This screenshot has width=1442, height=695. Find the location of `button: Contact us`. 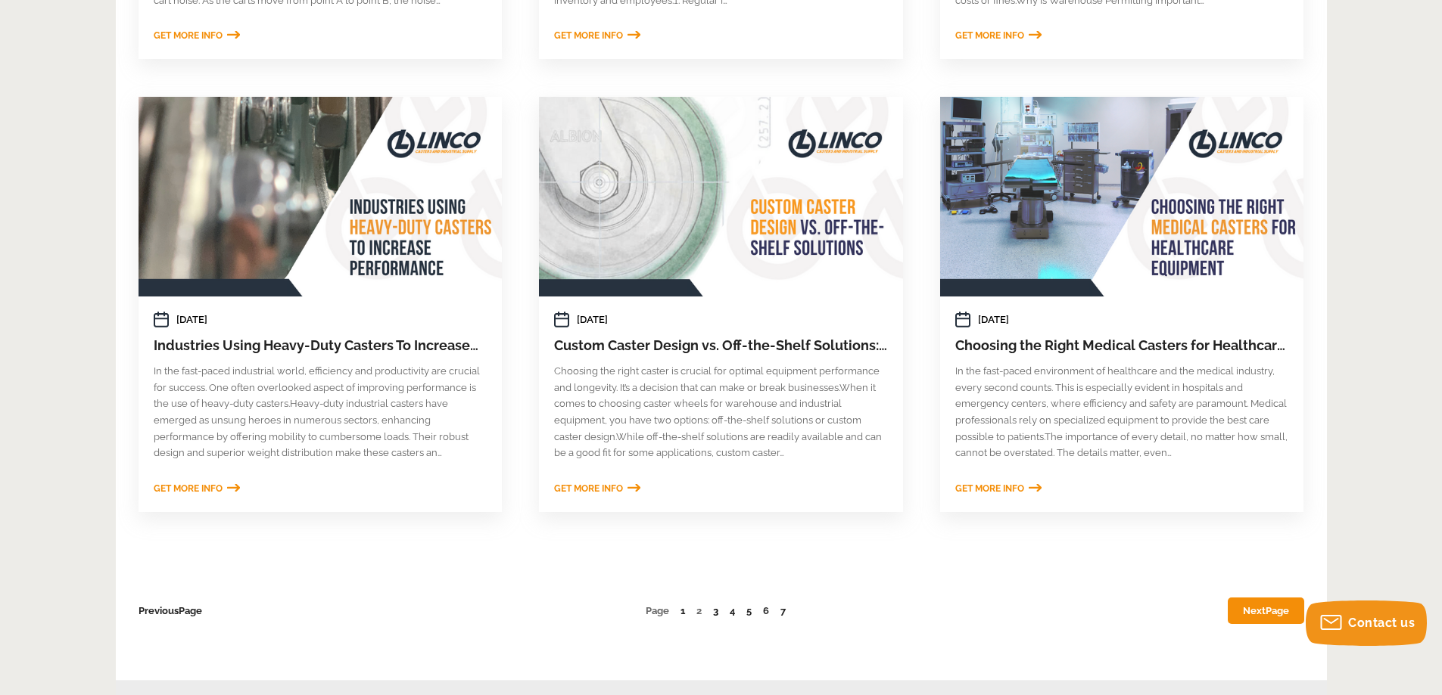

button: Contact us is located at coordinates (1366, 624).